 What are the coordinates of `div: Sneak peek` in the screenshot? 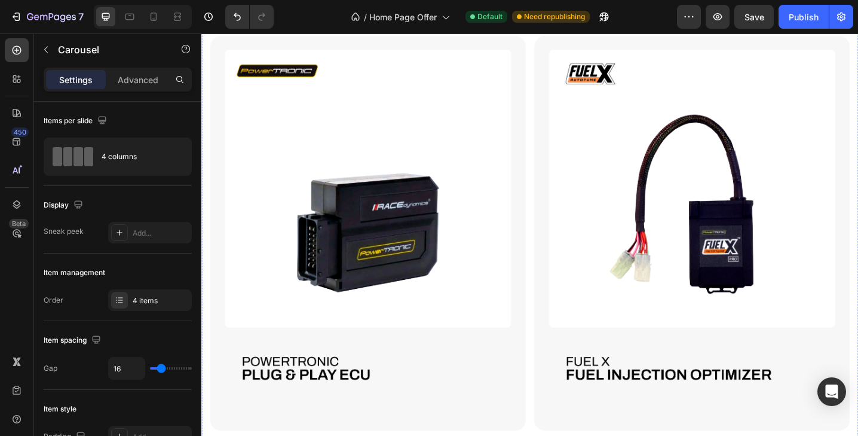 It's located at (63, 231).